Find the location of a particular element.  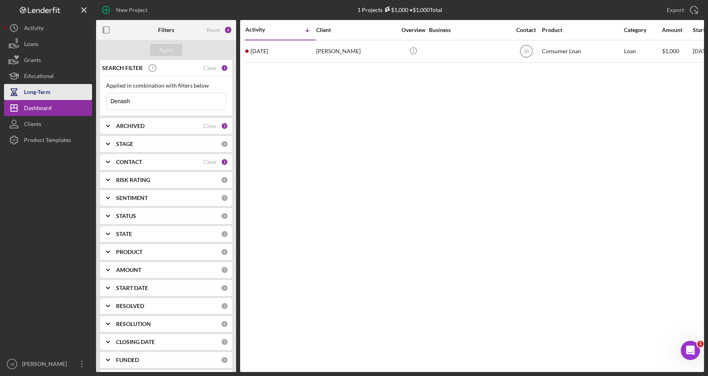

a: Product Templates is located at coordinates (48, 140).